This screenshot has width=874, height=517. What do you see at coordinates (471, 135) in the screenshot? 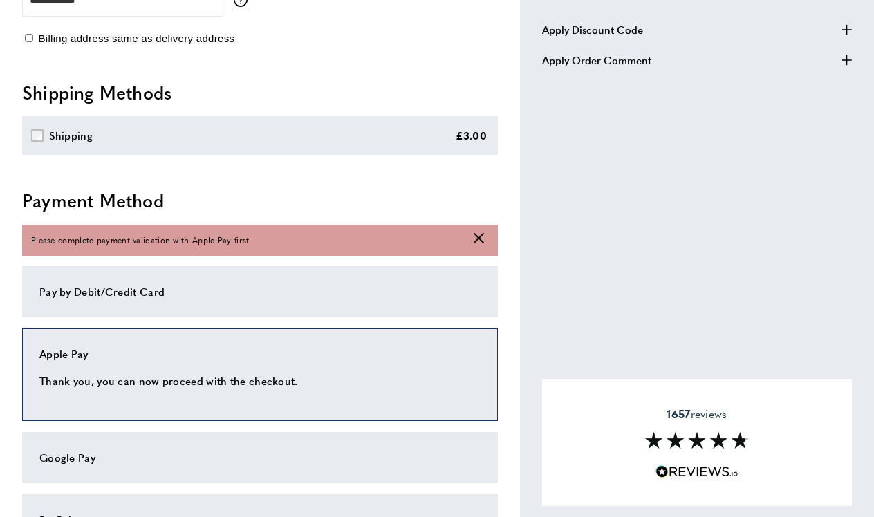
I see `div: £3.00` at bounding box center [471, 135].